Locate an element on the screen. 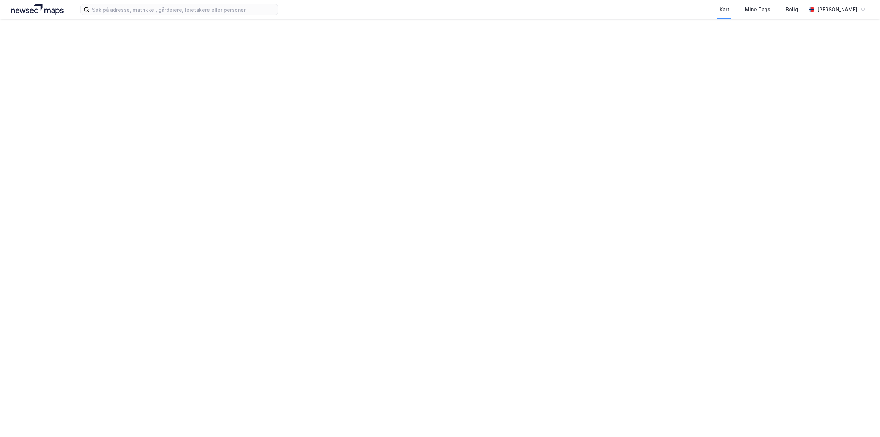 The image size is (880, 437). img: logo.a4113a55bc3d86da70a041830d287a7e.svg is located at coordinates (37, 10).